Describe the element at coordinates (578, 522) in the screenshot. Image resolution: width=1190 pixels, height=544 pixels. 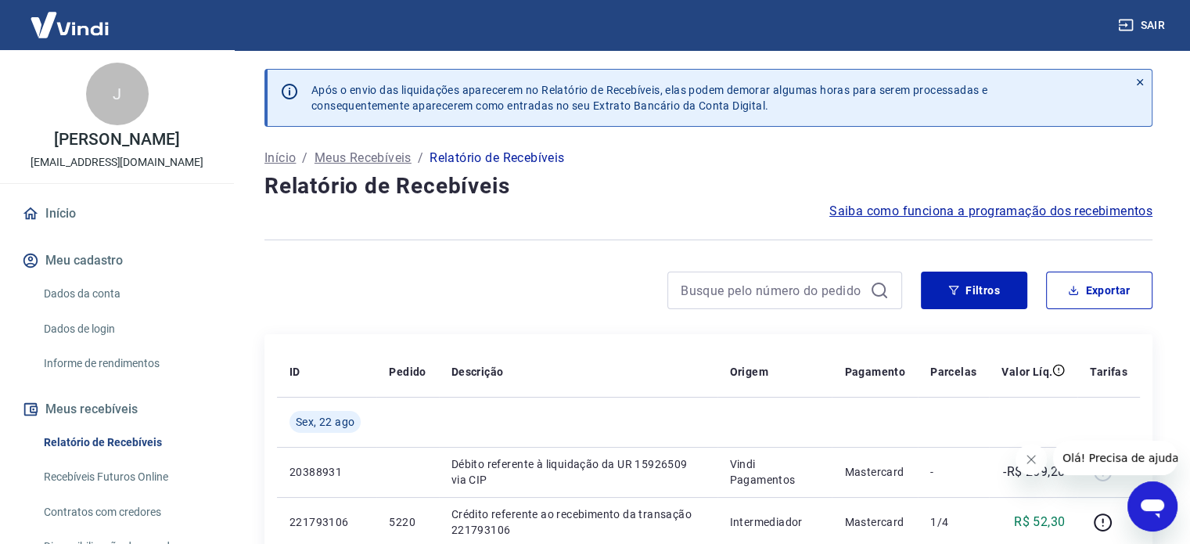
I see `p: Crédito referente ao recebimento da transação 221793106` at that location.